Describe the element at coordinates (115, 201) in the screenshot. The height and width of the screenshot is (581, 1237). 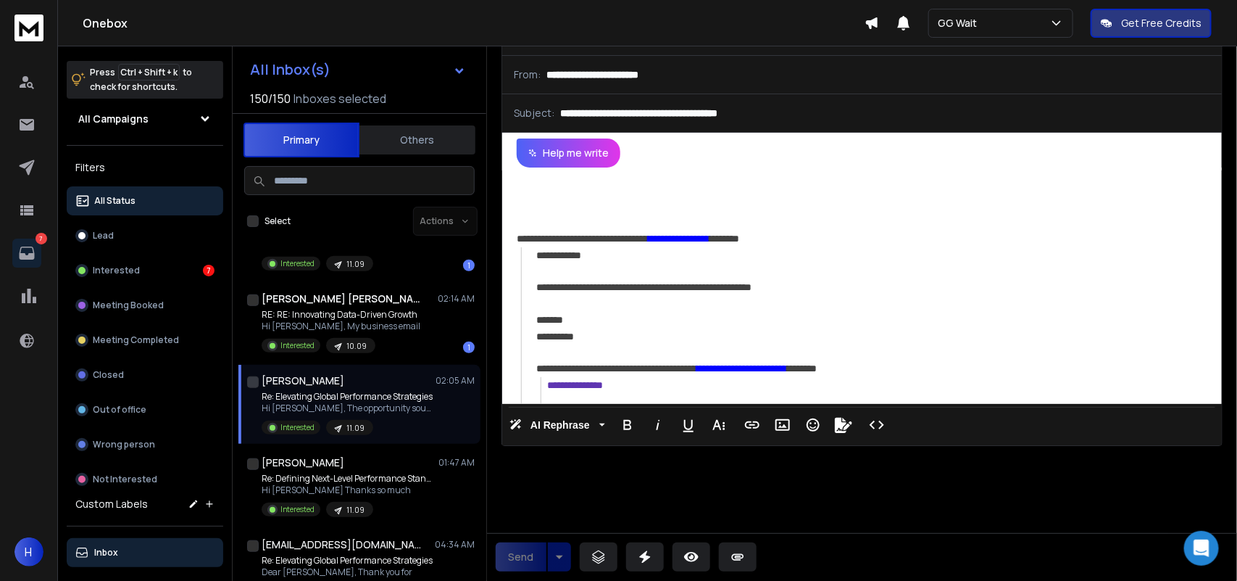
I see `p: All Status` at that location.